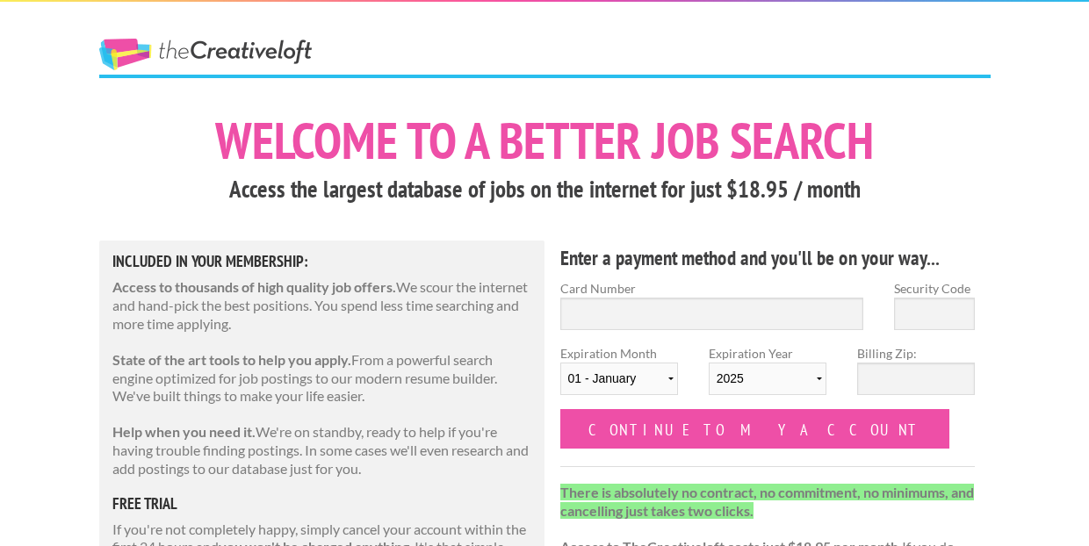 The height and width of the screenshot is (546, 1089). I want to click on label: Expiration Year, so click(767, 377).